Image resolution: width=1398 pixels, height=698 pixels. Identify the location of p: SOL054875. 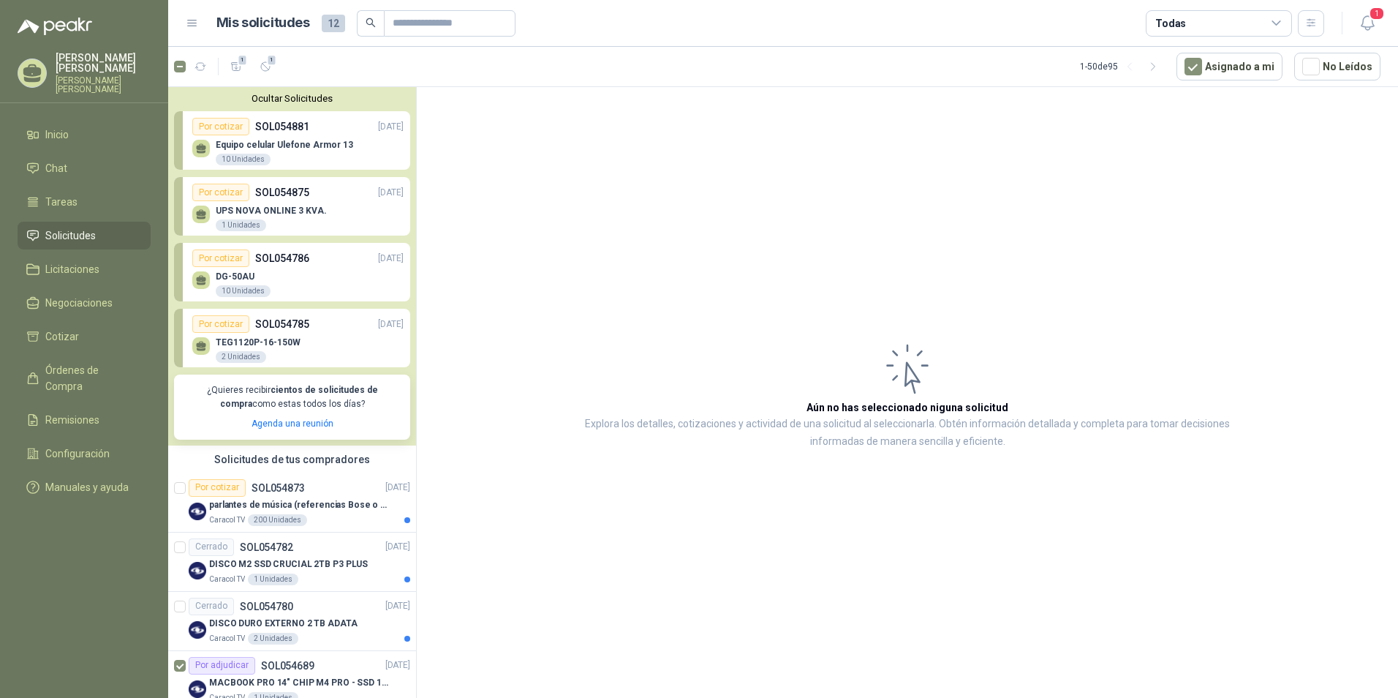
(282, 192).